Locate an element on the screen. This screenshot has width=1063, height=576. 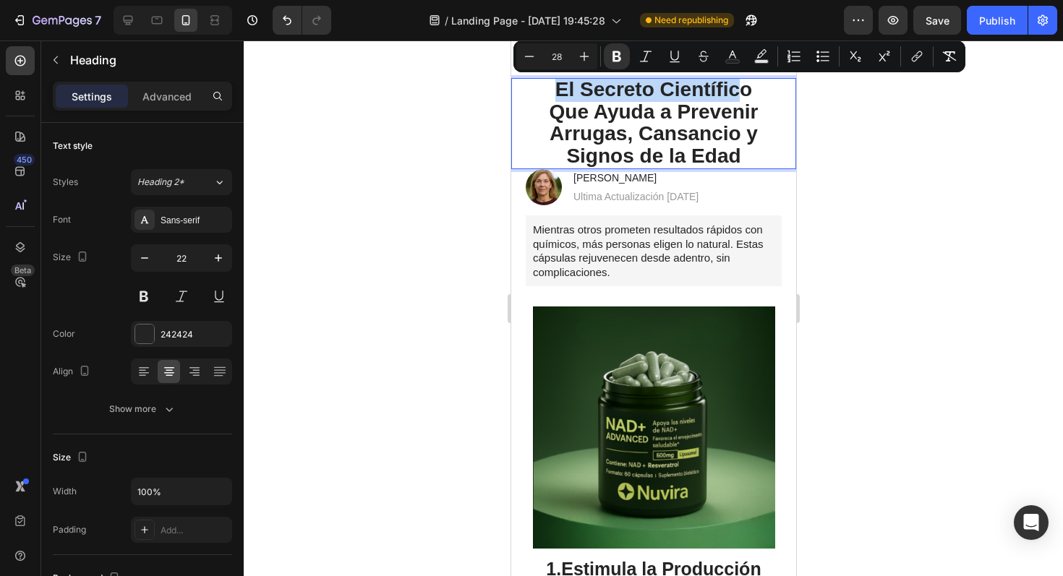
span: Need republishing is located at coordinates (691, 20).